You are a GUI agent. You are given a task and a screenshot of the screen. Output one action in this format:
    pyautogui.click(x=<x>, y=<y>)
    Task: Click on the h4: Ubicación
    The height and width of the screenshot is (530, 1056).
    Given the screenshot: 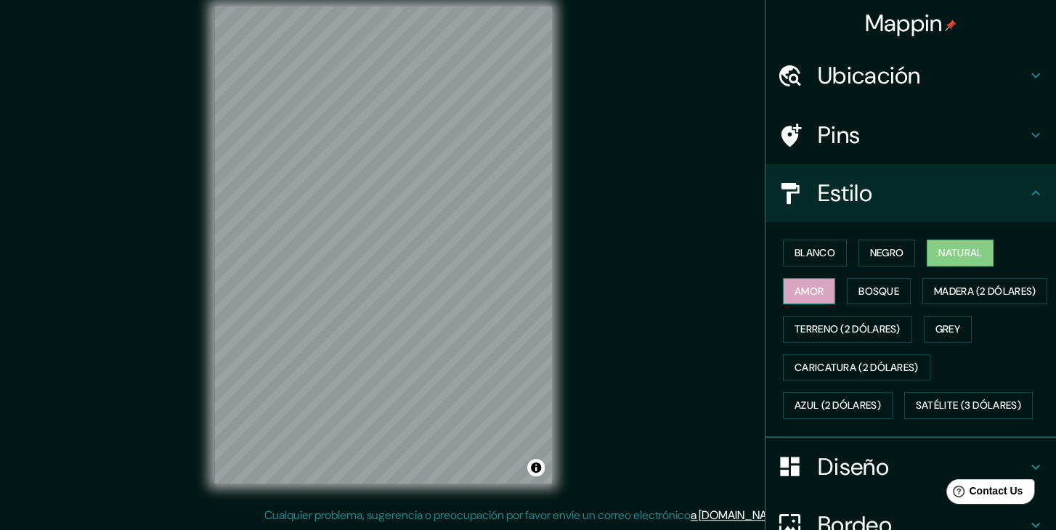 What is the action you would take?
    pyautogui.click(x=923, y=76)
    